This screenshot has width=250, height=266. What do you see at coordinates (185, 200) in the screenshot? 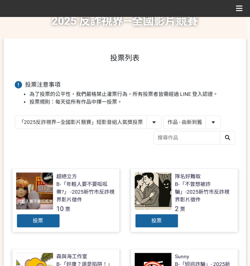
I see `a: 隊名好難取B-「不曾想被詐騙」-2025新竹市反詐視界影片徵件2票投票` at bounding box center [185, 200].